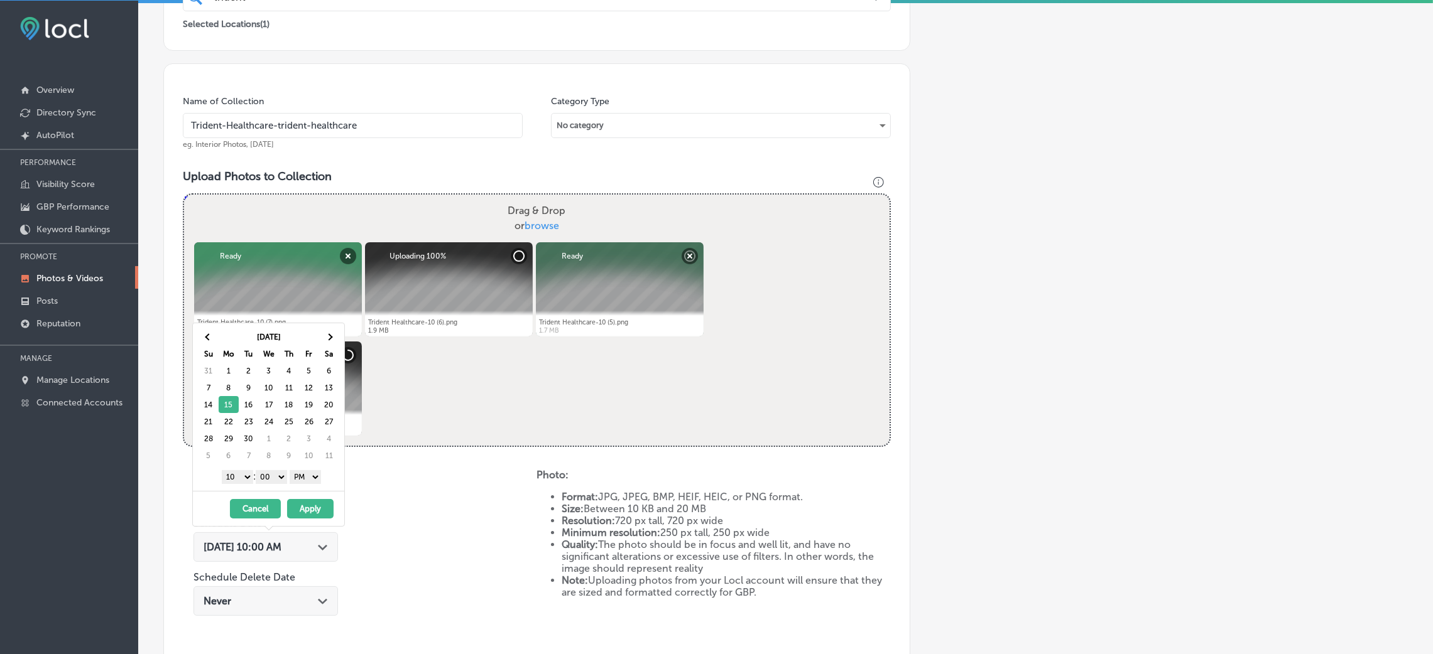 The image size is (1433, 654). What do you see at coordinates (269, 421) in the screenshot?
I see `td: 24` at bounding box center [269, 421].